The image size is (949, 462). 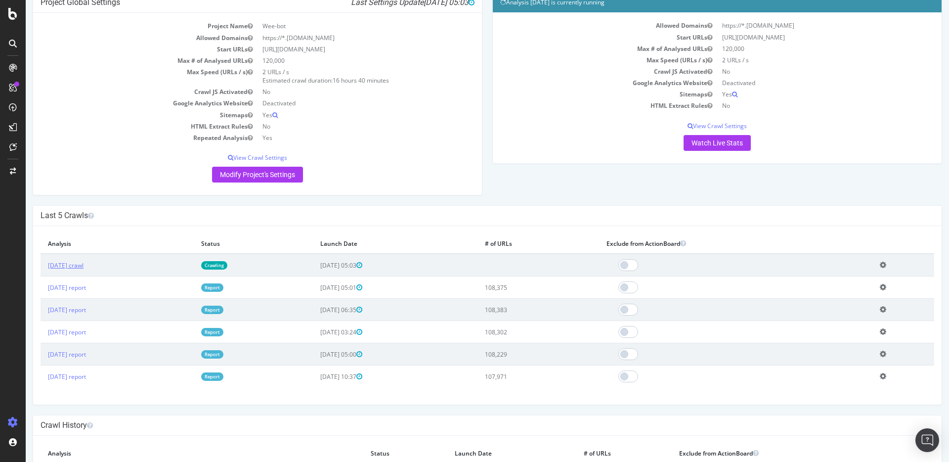 What do you see at coordinates (188, 265) in the screenshot?
I see `a: Crawling` at bounding box center [188, 265].